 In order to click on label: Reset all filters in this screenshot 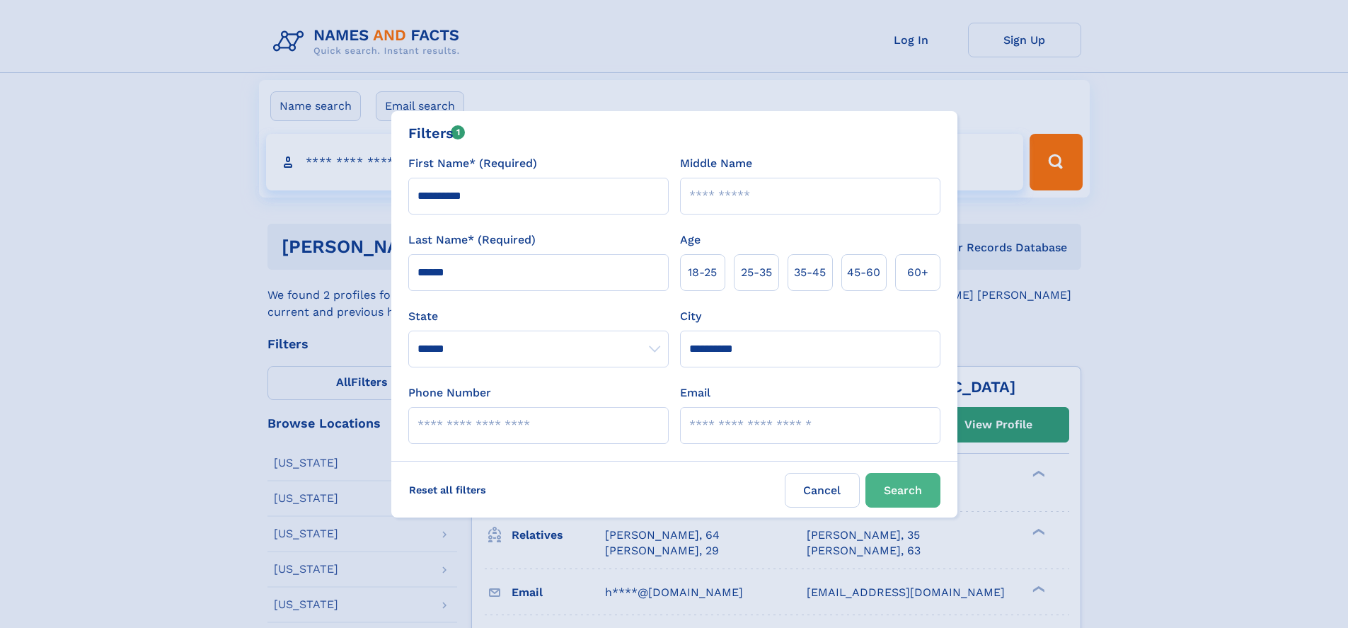, I will do `click(447, 490)`.